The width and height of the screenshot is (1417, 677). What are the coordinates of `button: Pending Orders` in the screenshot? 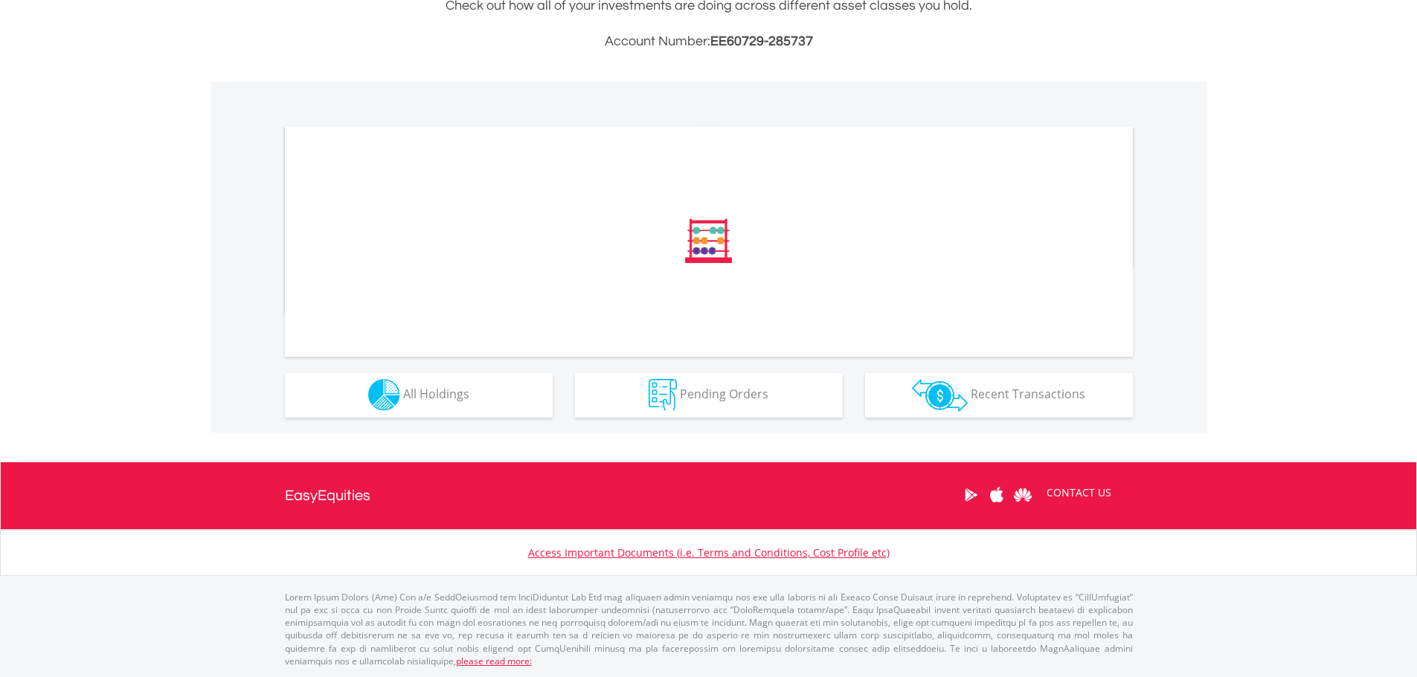 It's located at (709, 396).